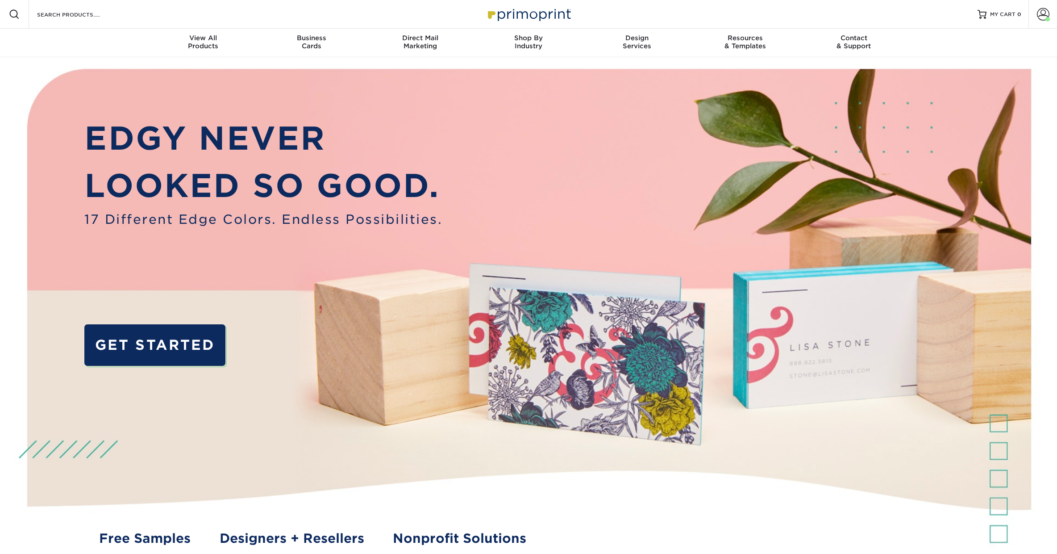 This screenshot has width=1057, height=554. Describe the element at coordinates (420, 43) in the screenshot. I see `a: Direct MailMarketing` at that location.